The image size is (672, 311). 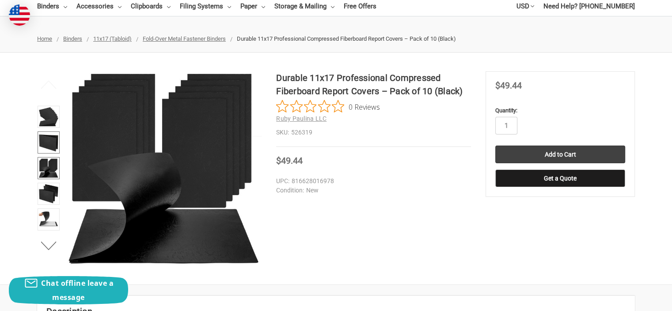 What do you see at coordinates (49, 168) in the screenshot?
I see `img: Stack of 11x17 black report covers displayed on a wooden desk in a modern office setting.` at bounding box center [49, 168].